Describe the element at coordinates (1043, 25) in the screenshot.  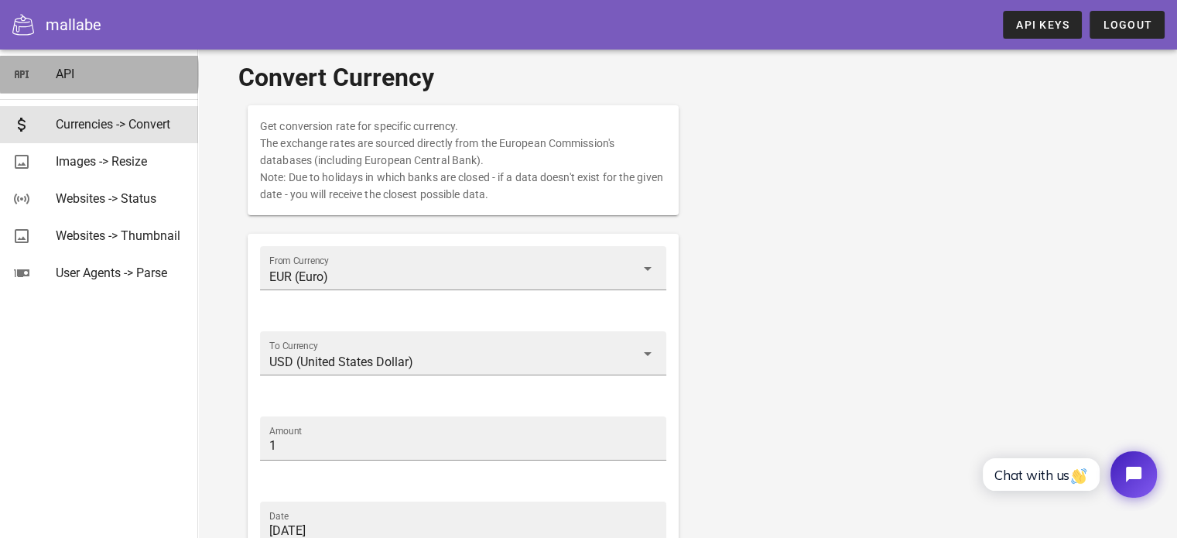
I see `span: API Keys` at that location.